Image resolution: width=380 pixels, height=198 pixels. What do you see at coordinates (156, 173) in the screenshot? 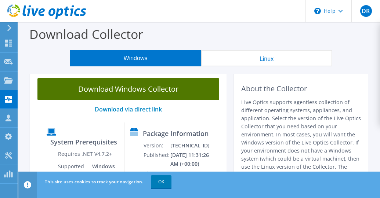
I see `td: Size:` at bounding box center [156, 173].